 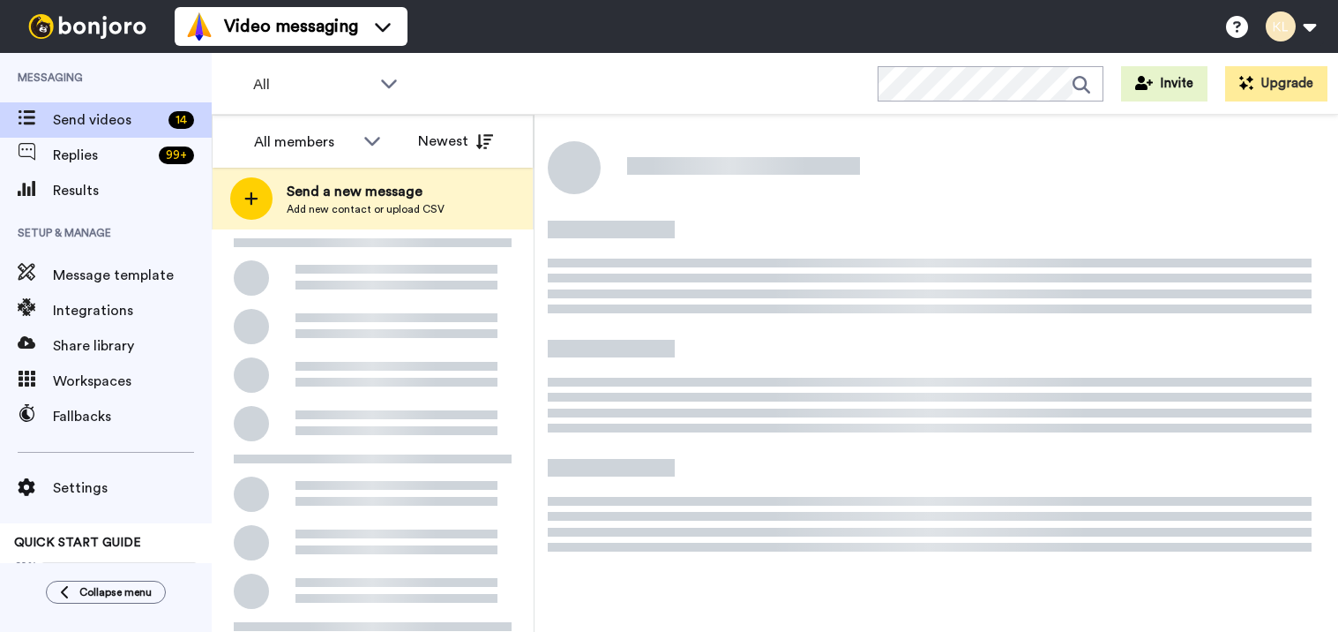 I want to click on a: Invite, so click(x=1165, y=84).